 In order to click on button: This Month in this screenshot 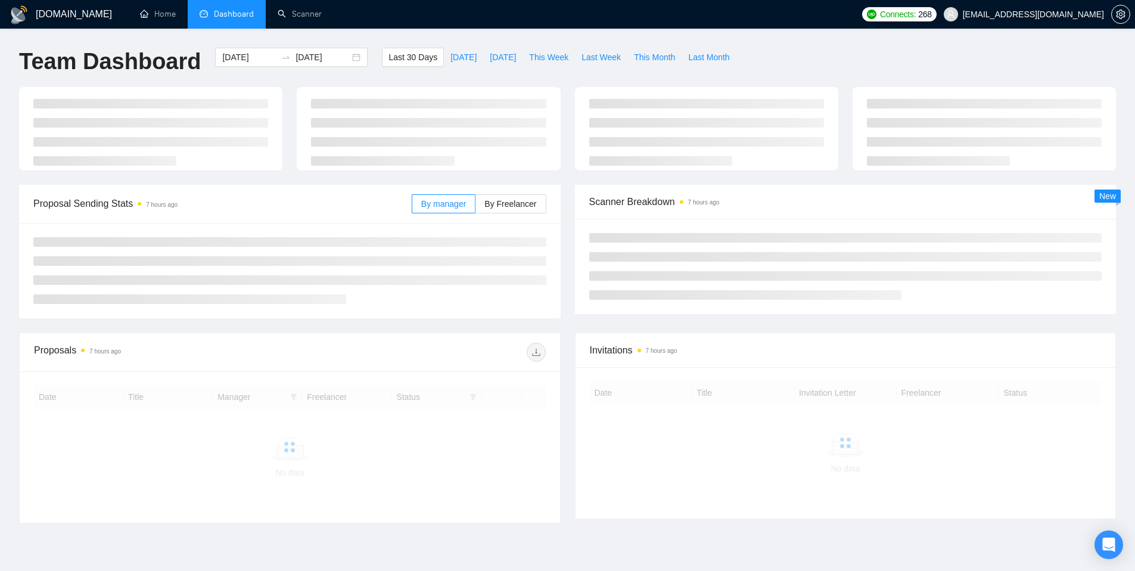, I will do `click(654, 57)`.